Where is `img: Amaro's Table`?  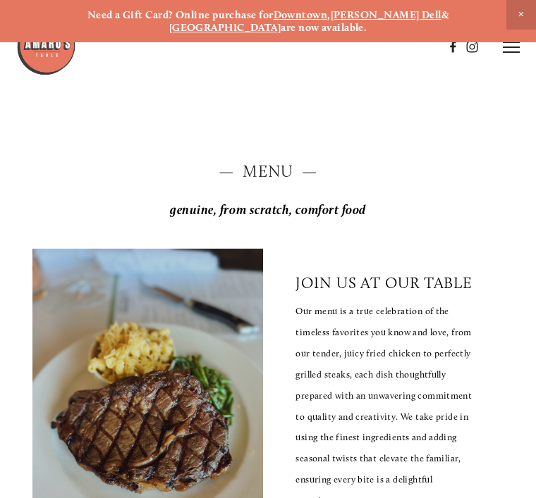
img: Amaro's Table is located at coordinates (46, 46).